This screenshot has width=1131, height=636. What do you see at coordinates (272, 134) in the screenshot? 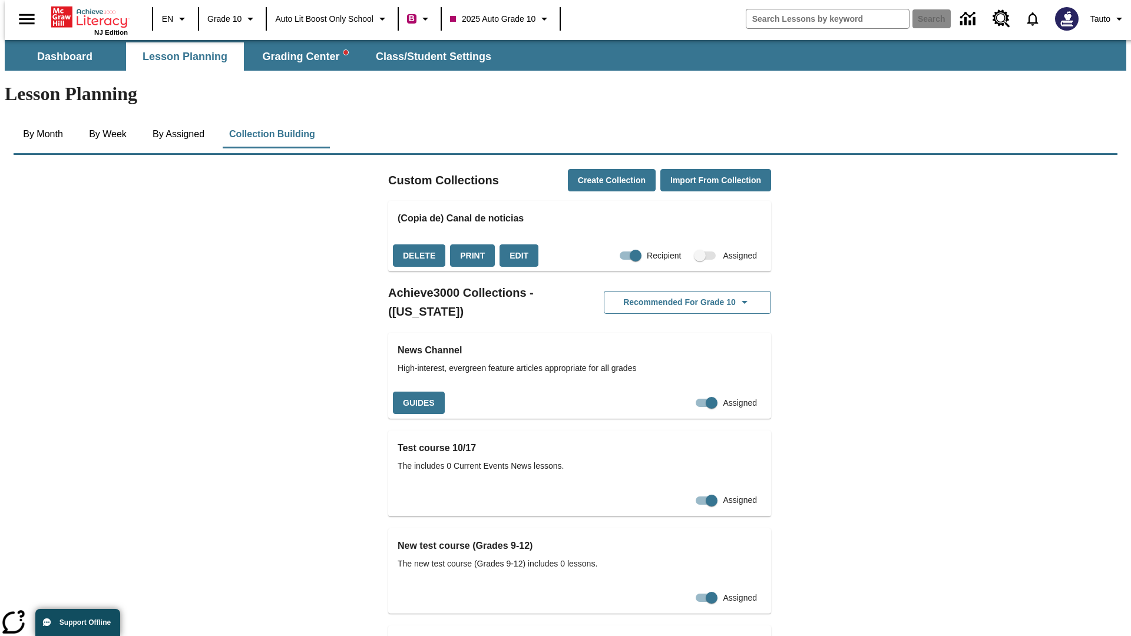
I see `button: Collection Building` at bounding box center [272, 134].